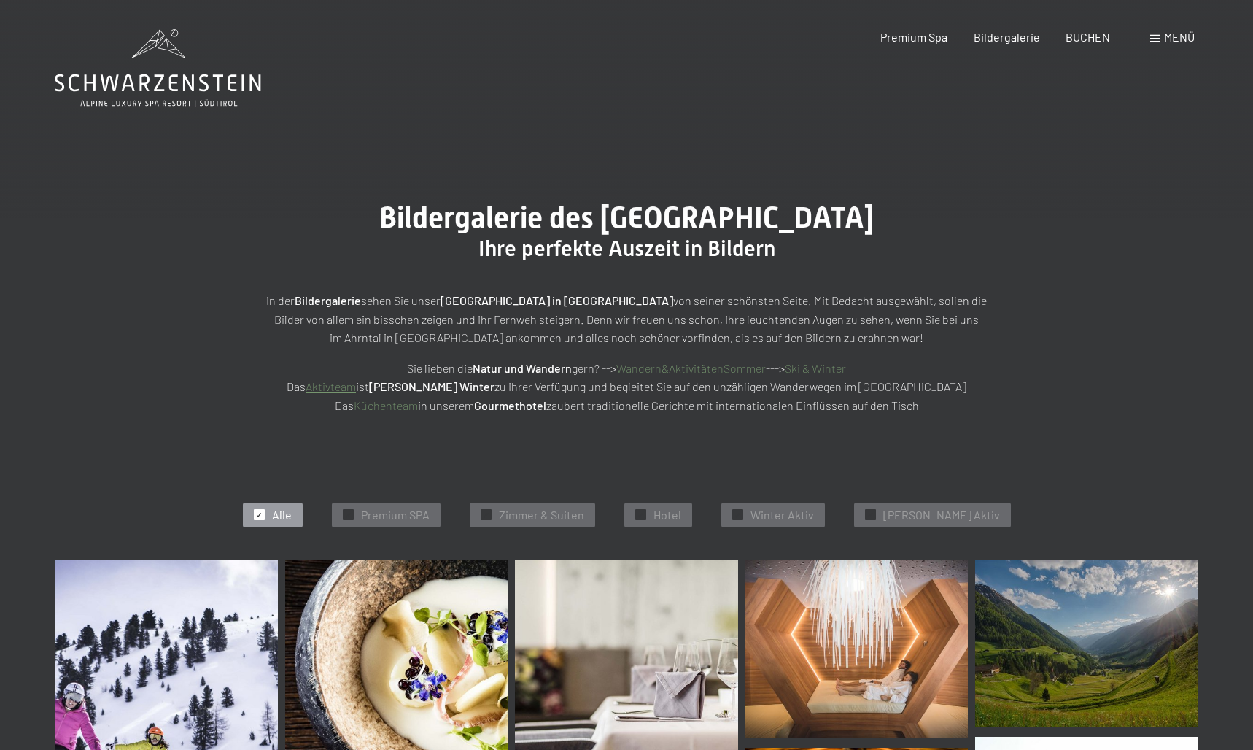  What do you see at coordinates (1007, 36) in the screenshot?
I see `span: Bildergalerie` at bounding box center [1007, 36].